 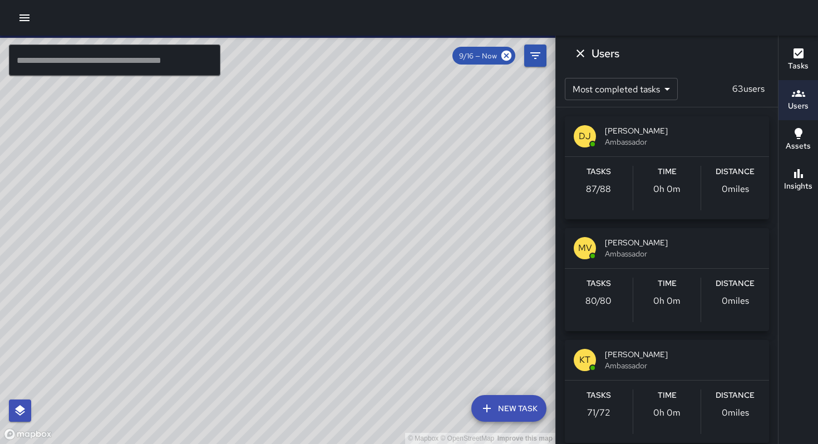 What do you see at coordinates (749, 89) in the screenshot?
I see `p: 63 users` at bounding box center [749, 89].